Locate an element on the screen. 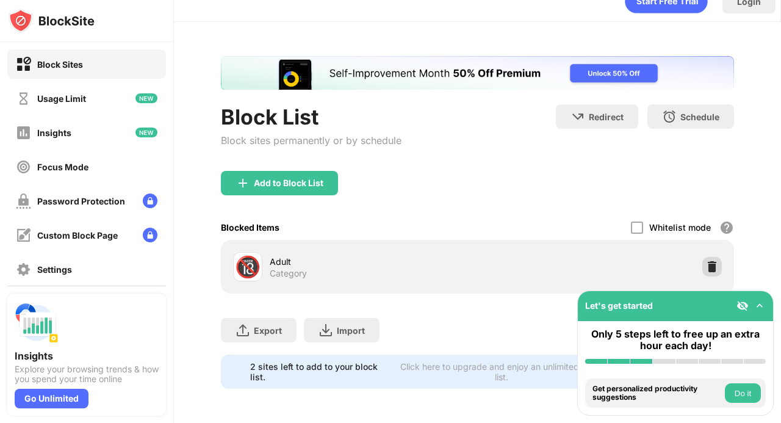 The image size is (781, 423). img: focus-off.svg is located at coordinates (23, 167).